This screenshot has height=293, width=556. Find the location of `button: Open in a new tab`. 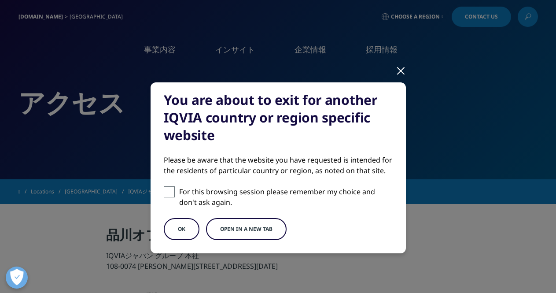

button: Open in a new tab is located at coordinates (246, 229).